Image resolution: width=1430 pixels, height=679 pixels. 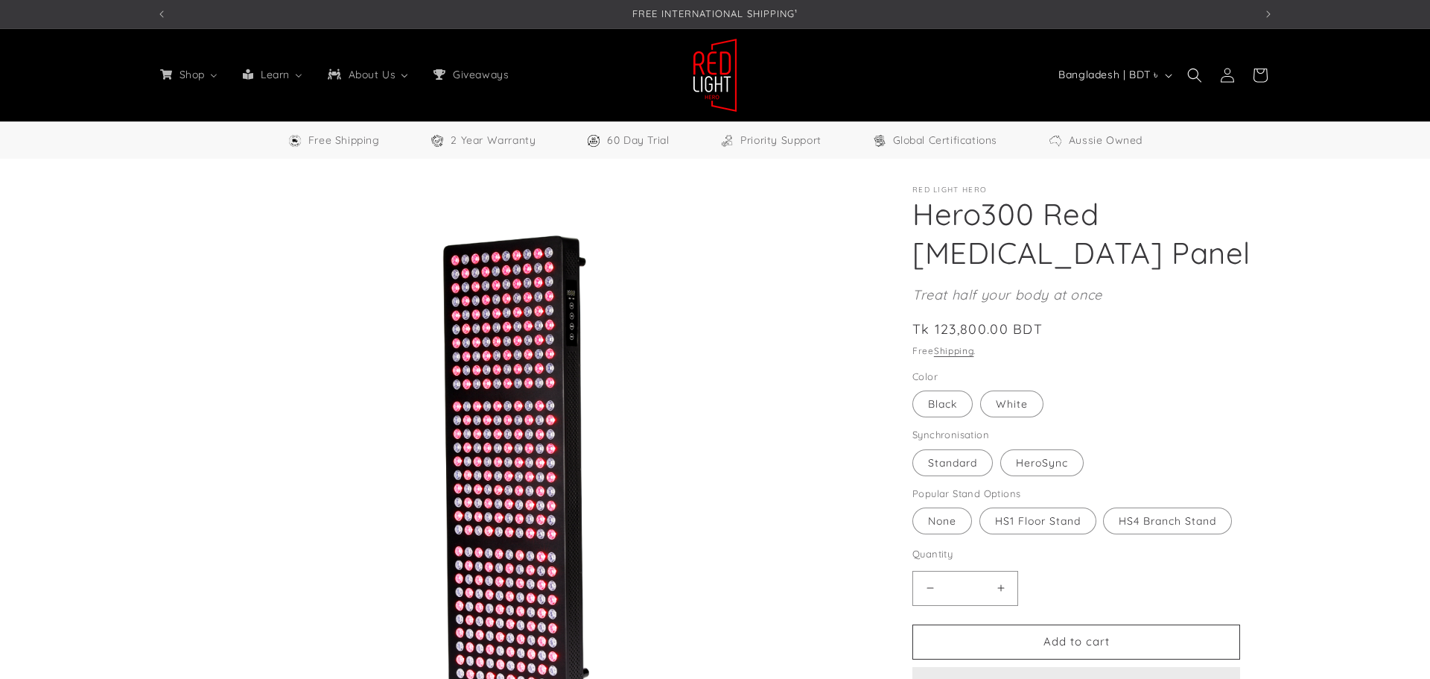 I want to click on img: Warranty Icon, so click(x=437, y=141).